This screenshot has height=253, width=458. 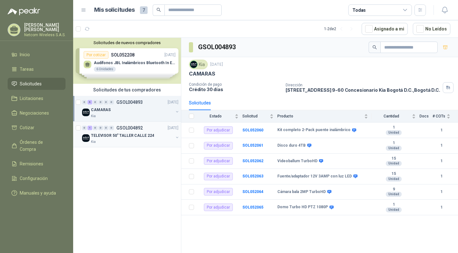 I want to click on span: 7, so click(x=144, y=10).